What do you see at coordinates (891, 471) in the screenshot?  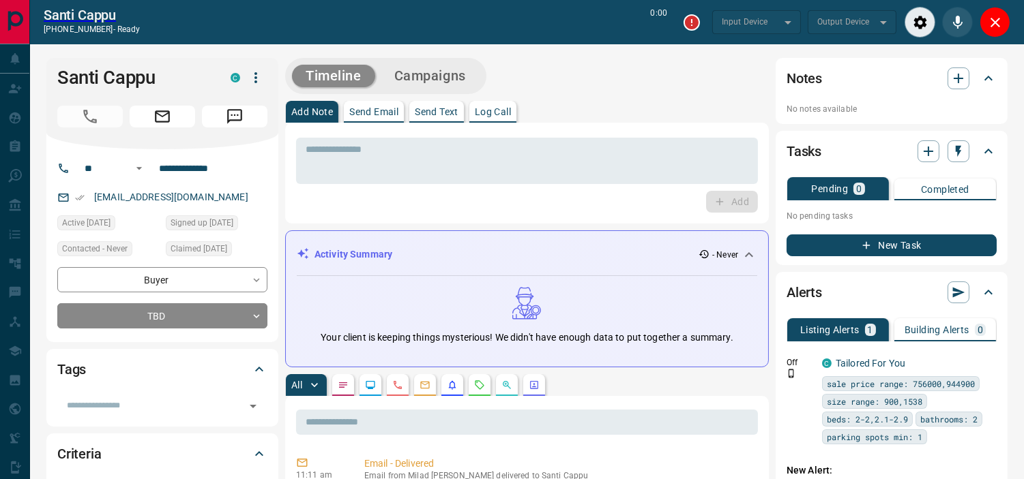 I see `p: New Alert:` at bounding box center [891, 471].